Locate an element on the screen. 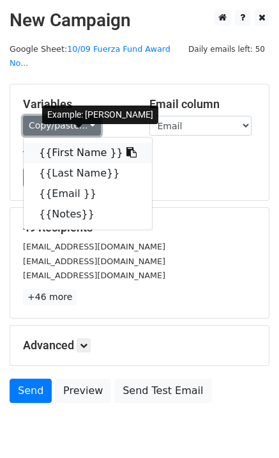 This screenshot has height=458, width=279. a: Send Test Email is located at coordinates (163, 390).